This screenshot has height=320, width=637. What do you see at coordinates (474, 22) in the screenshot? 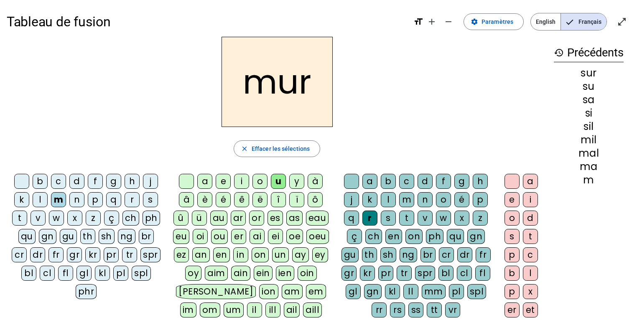
I see `mat-icon: settings` at bounding box center [474, 22].